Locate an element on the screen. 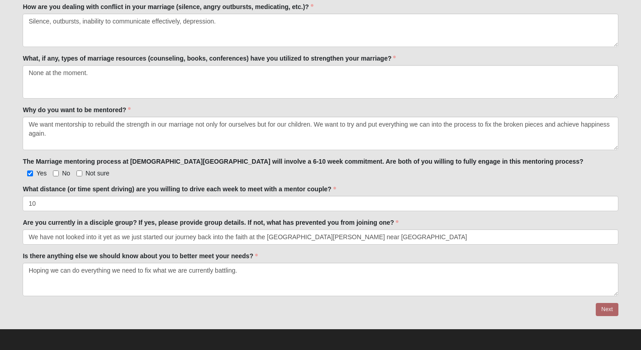 The image size is (641, 350). input: Not sure is located at coordinates (79, 173).